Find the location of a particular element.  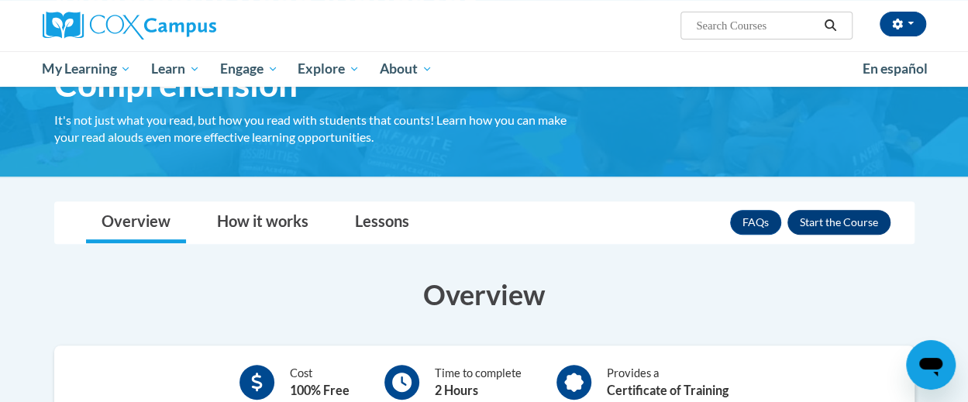

a: Lessons is located at coordinates (382, 223).